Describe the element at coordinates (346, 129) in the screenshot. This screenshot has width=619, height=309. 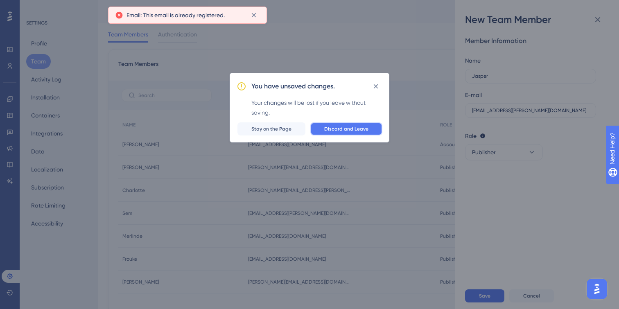
I see `span: Discard and Leave` at that location.